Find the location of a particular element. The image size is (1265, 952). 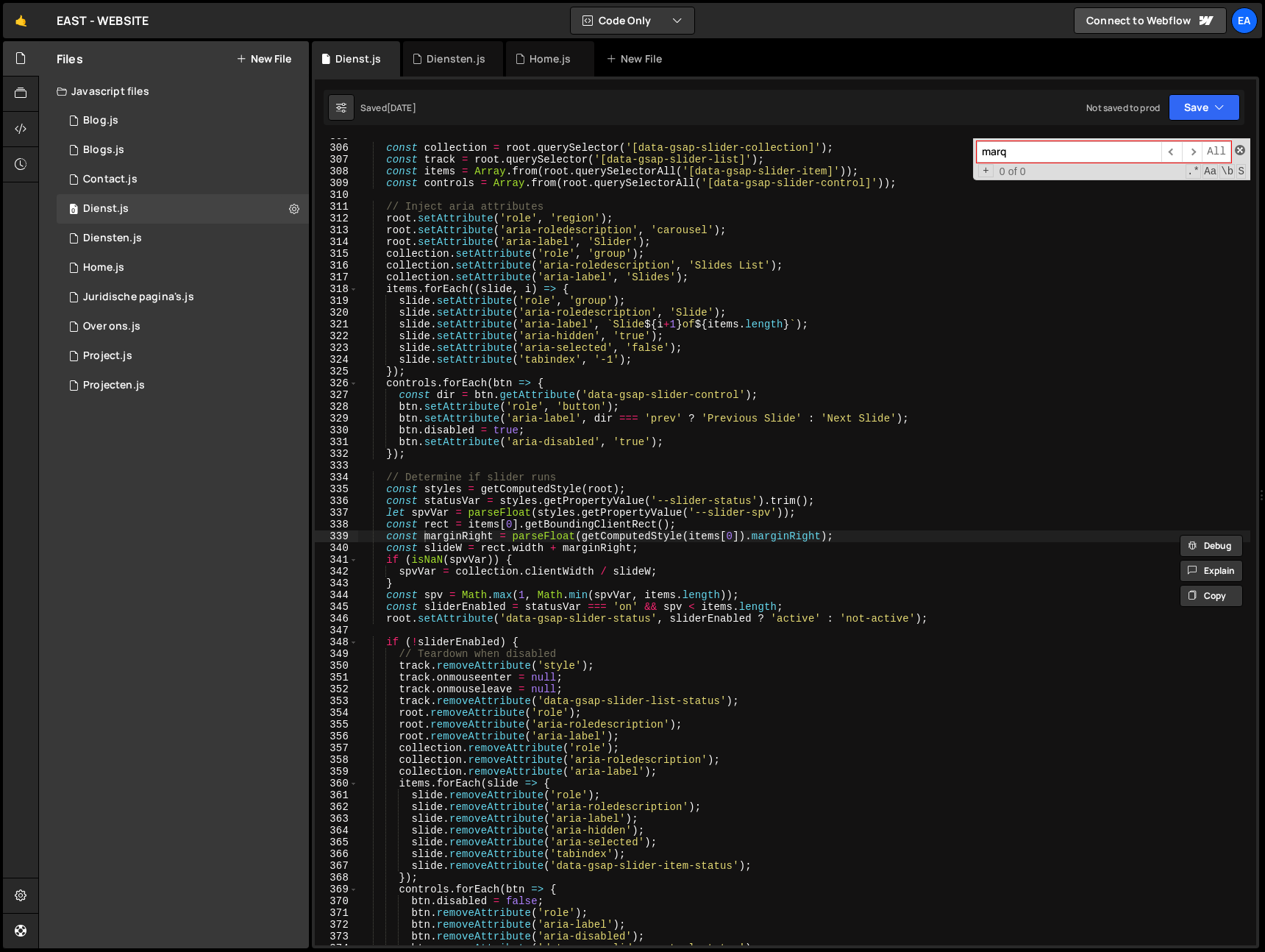

div: Blog.js is located at coordinates (101, 120).